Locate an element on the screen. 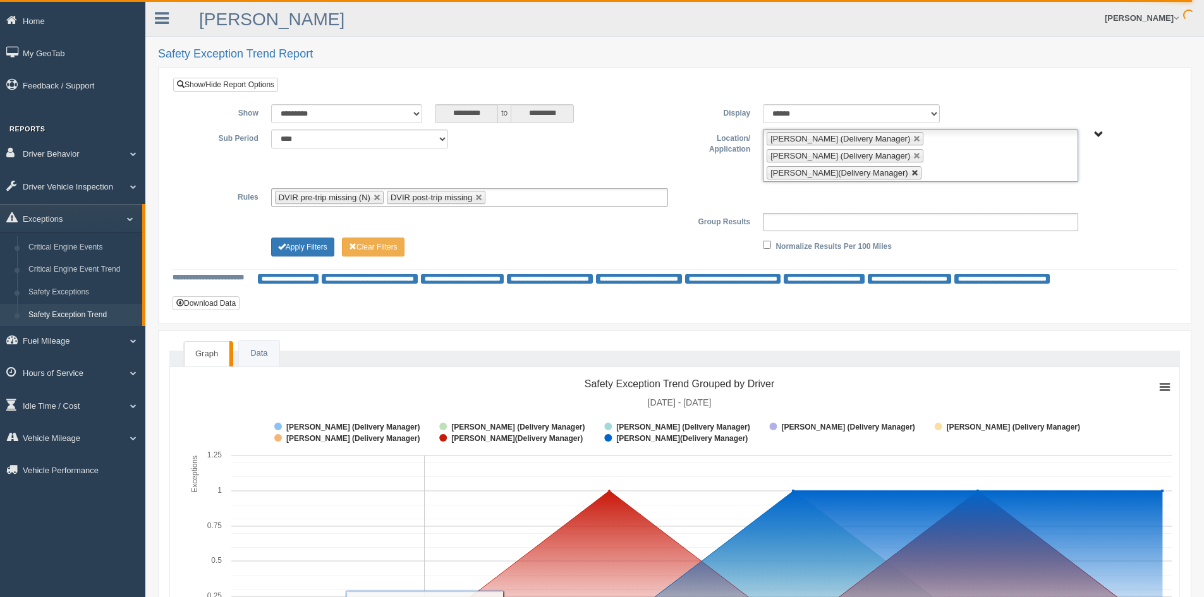 The width and height of the screenshot is (1204, 597). text: 0.75 is located at coordinates (215, 526).